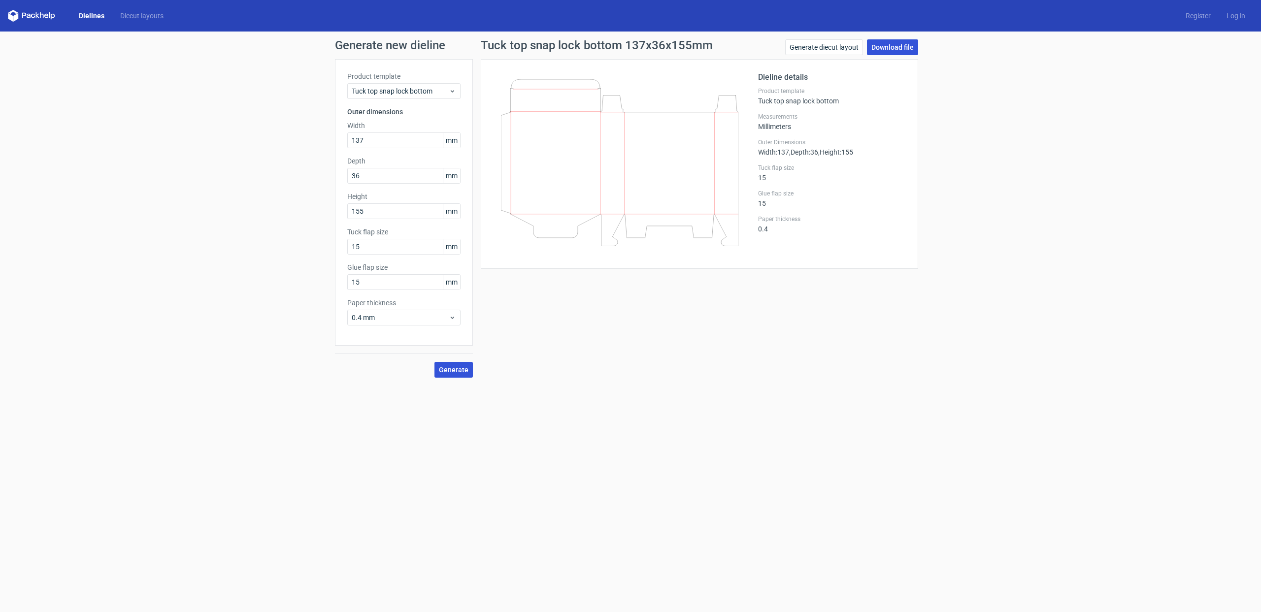 The width and height of the screenshot is (1261, 612). I want to click on span: , Height : 155, so click(835, 152).